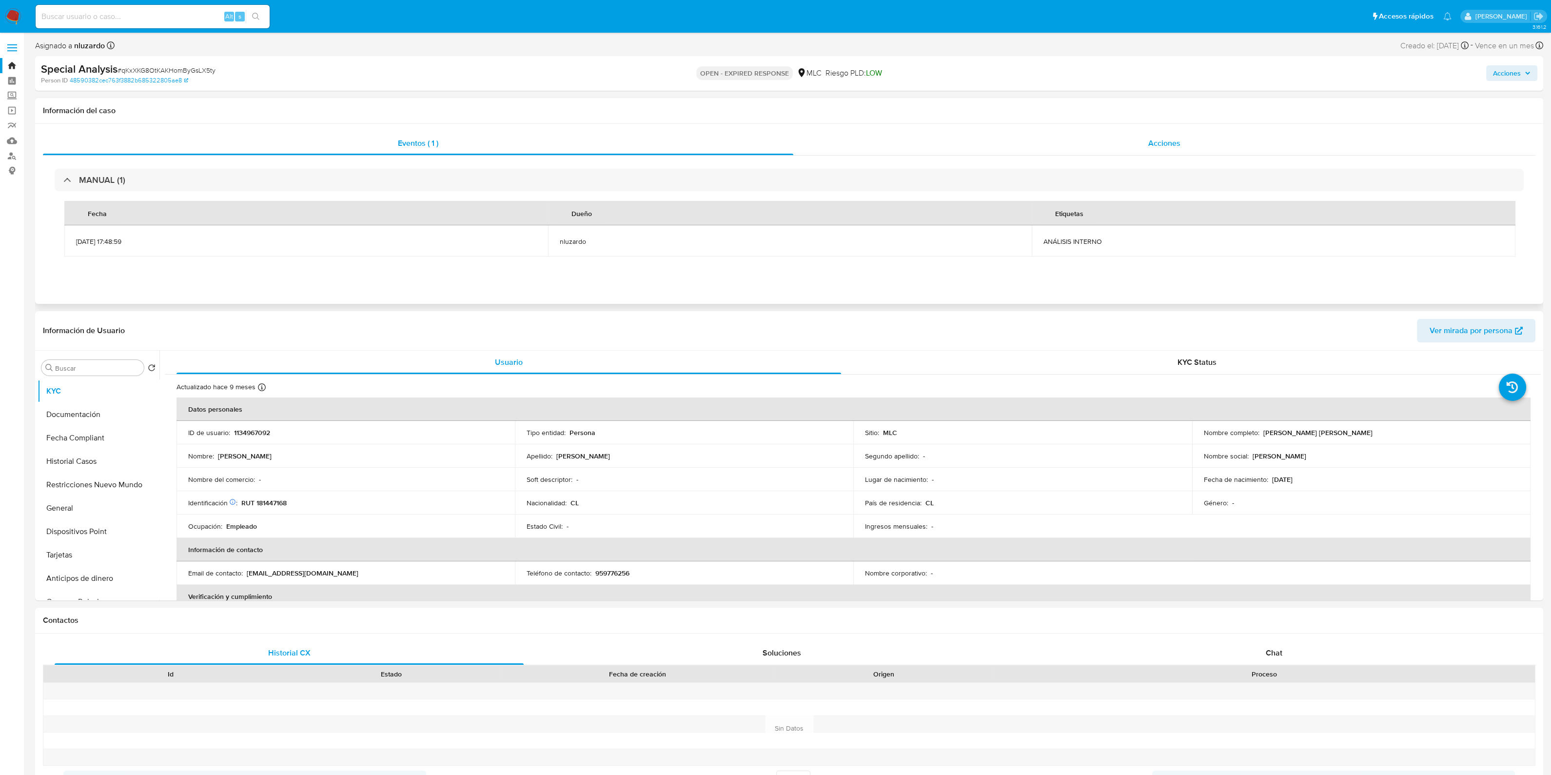 This screenshot has height=775, width=1551. I want to click on p: Fecha de nacimiento :, so click(1236, 479).